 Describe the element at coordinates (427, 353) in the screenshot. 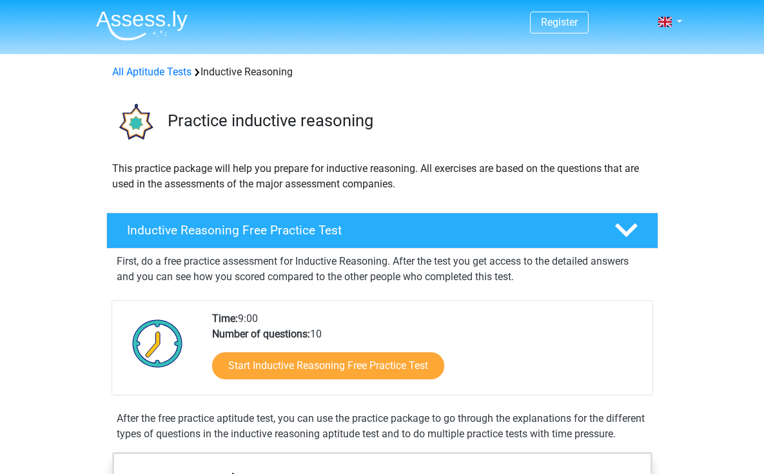

I see `div: 9:00 10` at that location.